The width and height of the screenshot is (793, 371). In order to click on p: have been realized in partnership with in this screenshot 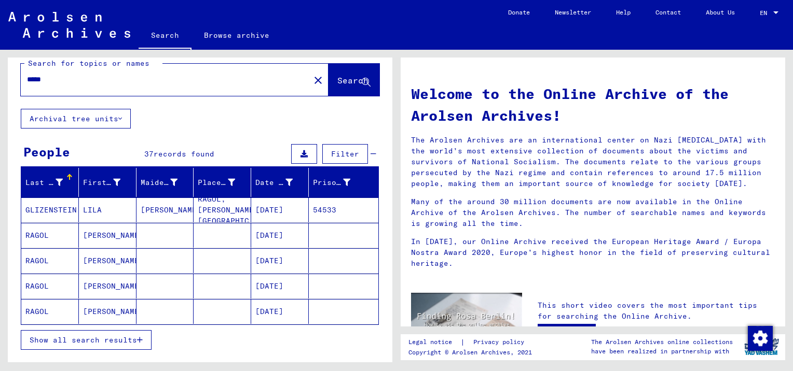, I will do `click(661, 352)`.